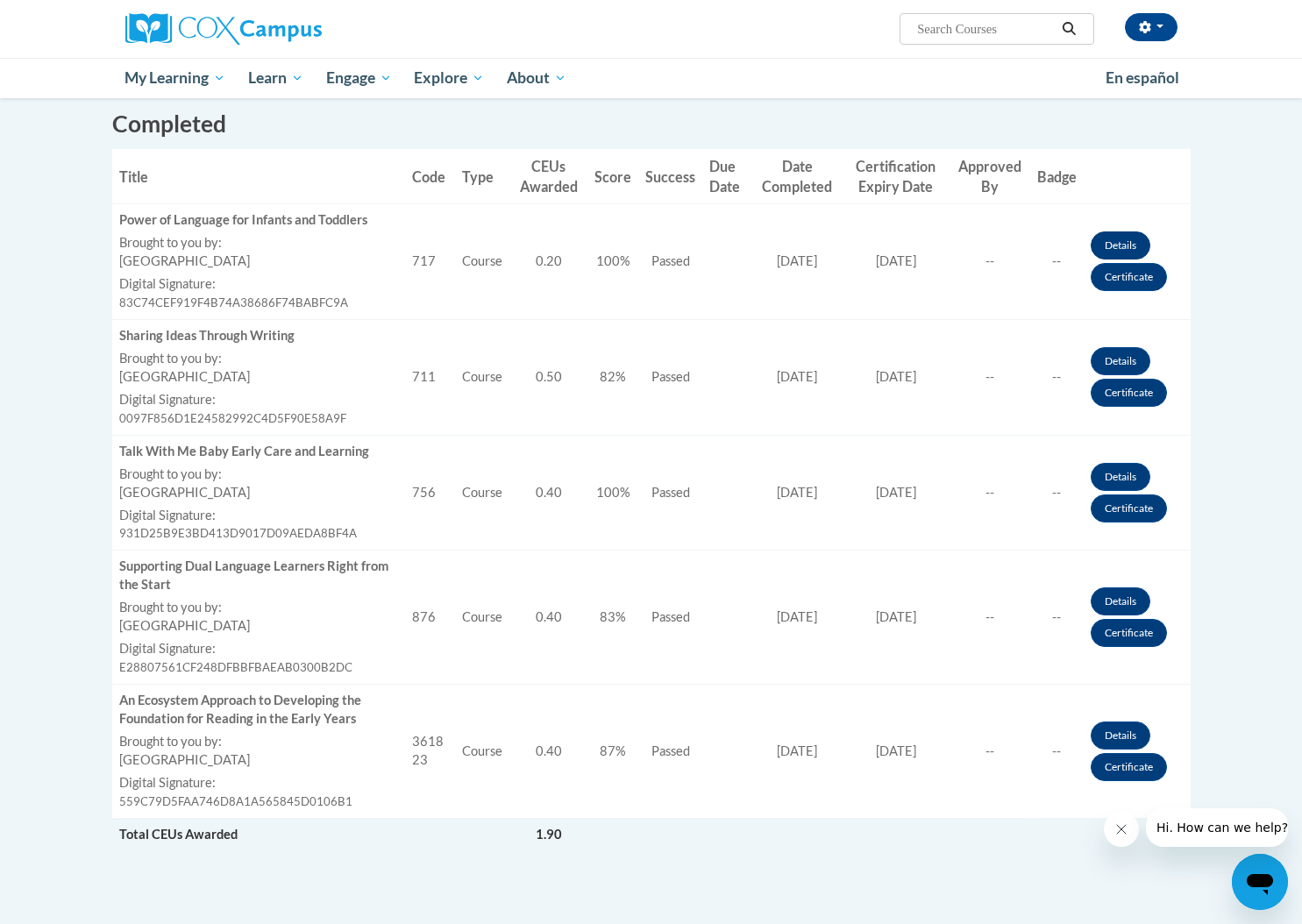 The image size is (1302, 924). What do you see at coordinates (259, 451) in the screenshot?
I see `div: Talk With Me Baby Early Care and Learning` at bounding box center [259, 451].